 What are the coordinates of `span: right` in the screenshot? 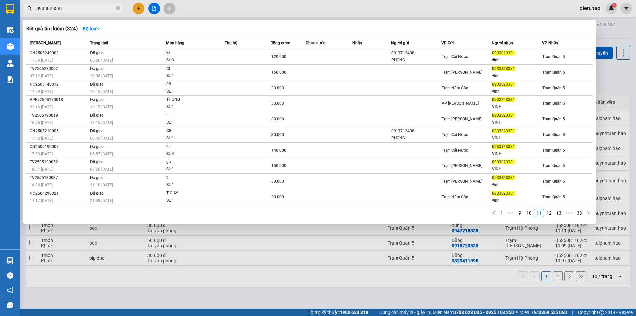 It's located at (589, 212).